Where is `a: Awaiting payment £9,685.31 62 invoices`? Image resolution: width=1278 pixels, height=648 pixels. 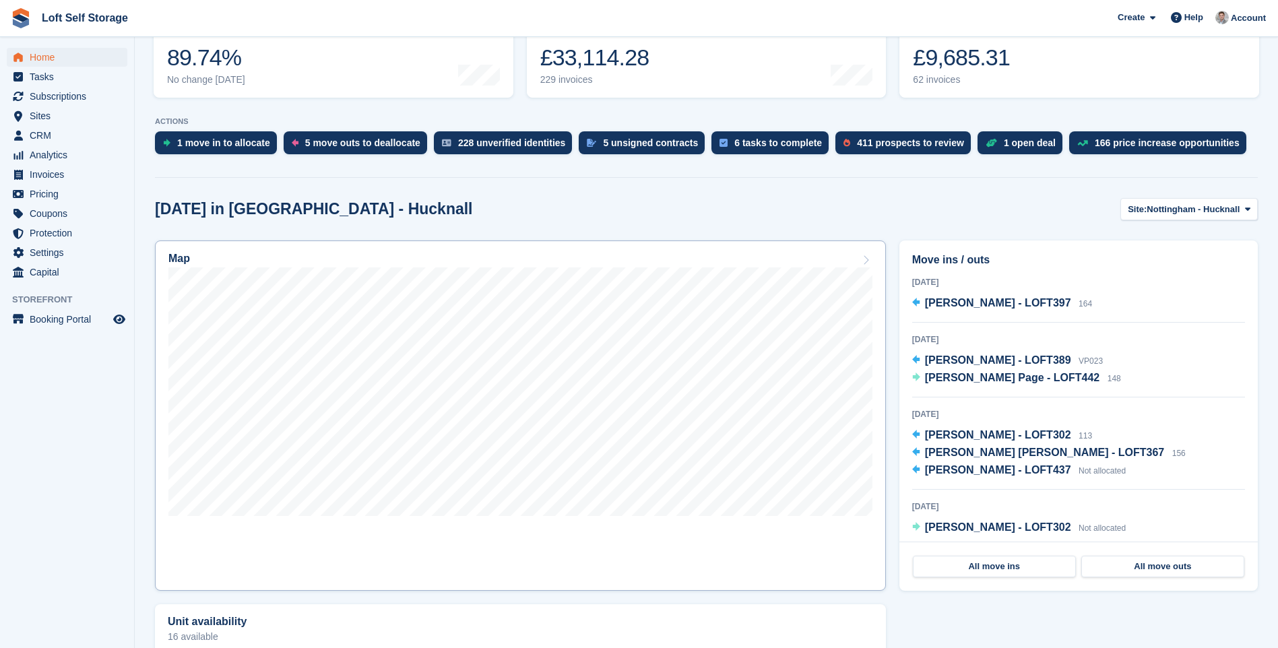 a: Awaiting payment £9,685.31 62 invoices is located at coordinates (1079, 55).